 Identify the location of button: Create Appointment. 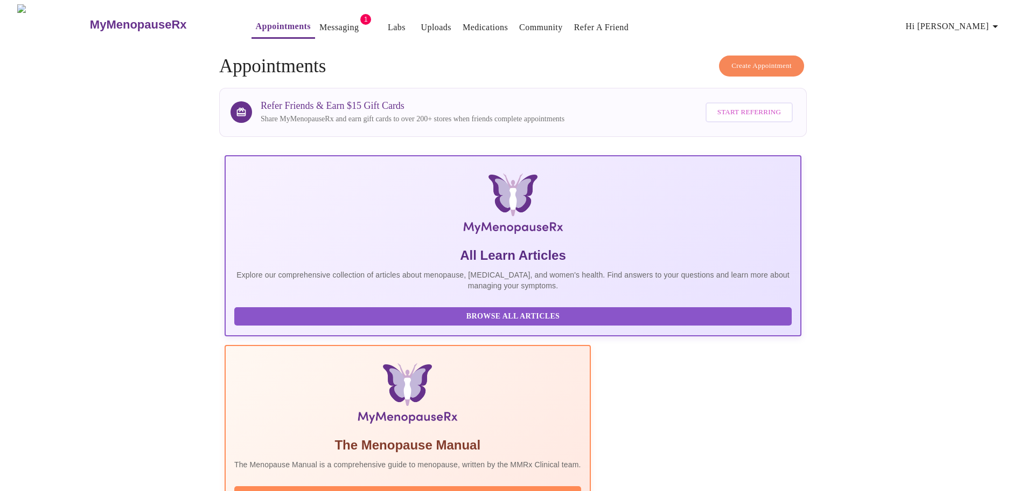
(762, 66).